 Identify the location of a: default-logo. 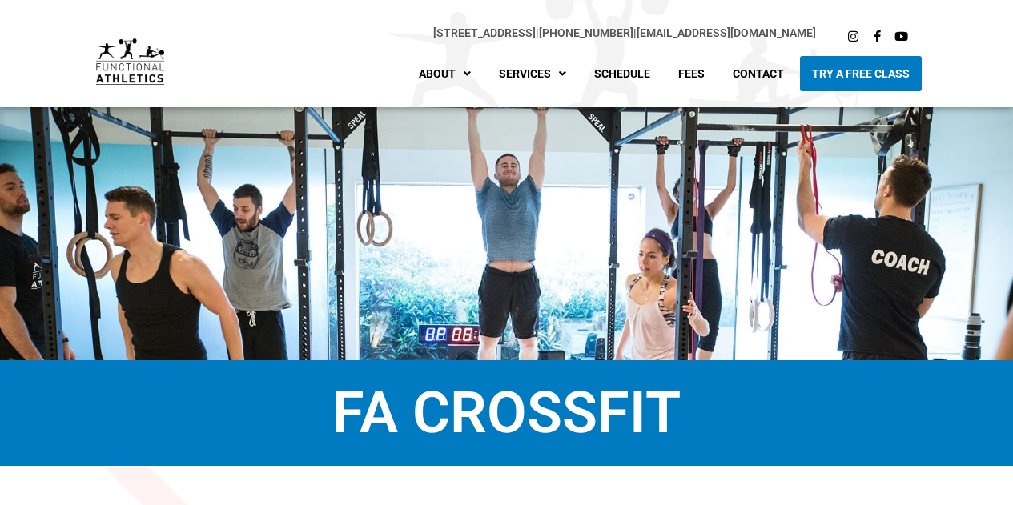
(130, 62).